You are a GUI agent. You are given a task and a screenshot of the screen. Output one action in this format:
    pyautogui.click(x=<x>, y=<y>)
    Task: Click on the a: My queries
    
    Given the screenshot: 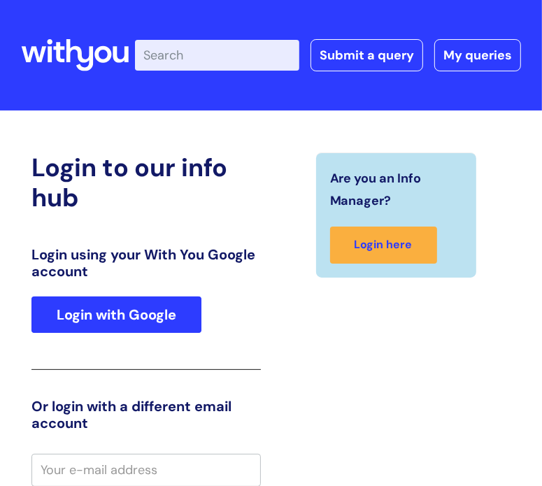 What is the action you would take?
    pyautogui.click(x=477, y=55)
    